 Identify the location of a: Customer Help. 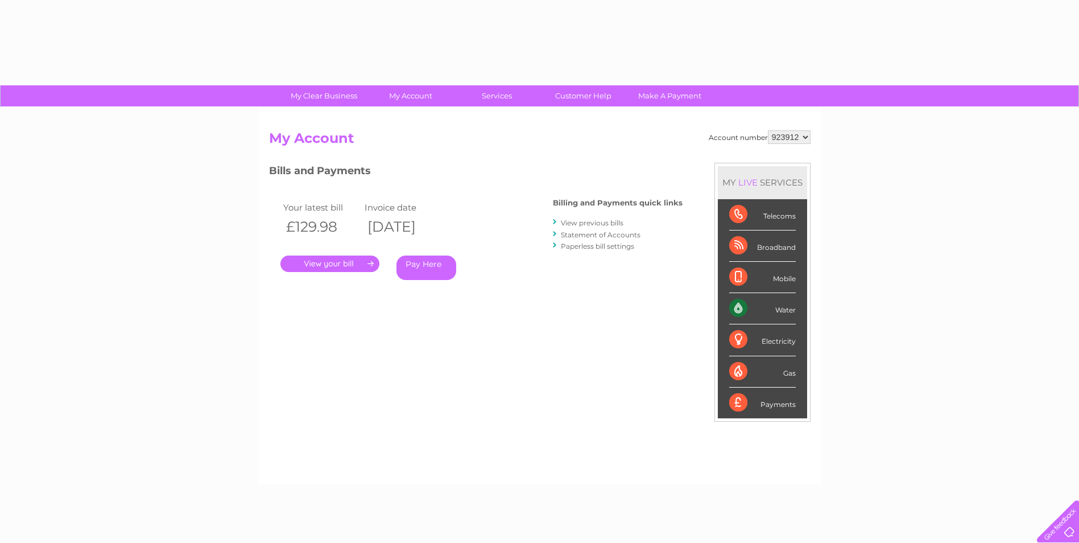
(583, 96).